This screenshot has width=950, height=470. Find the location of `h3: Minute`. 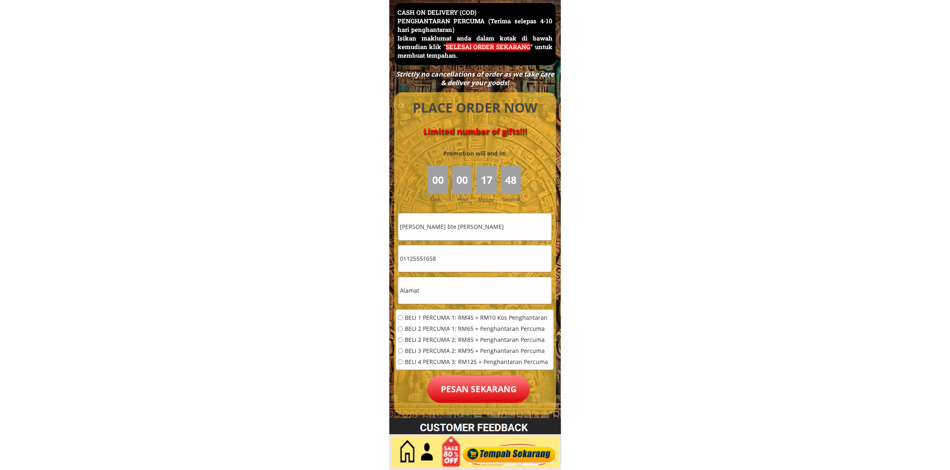

h3: Minute is located at coordinates (487, 200).